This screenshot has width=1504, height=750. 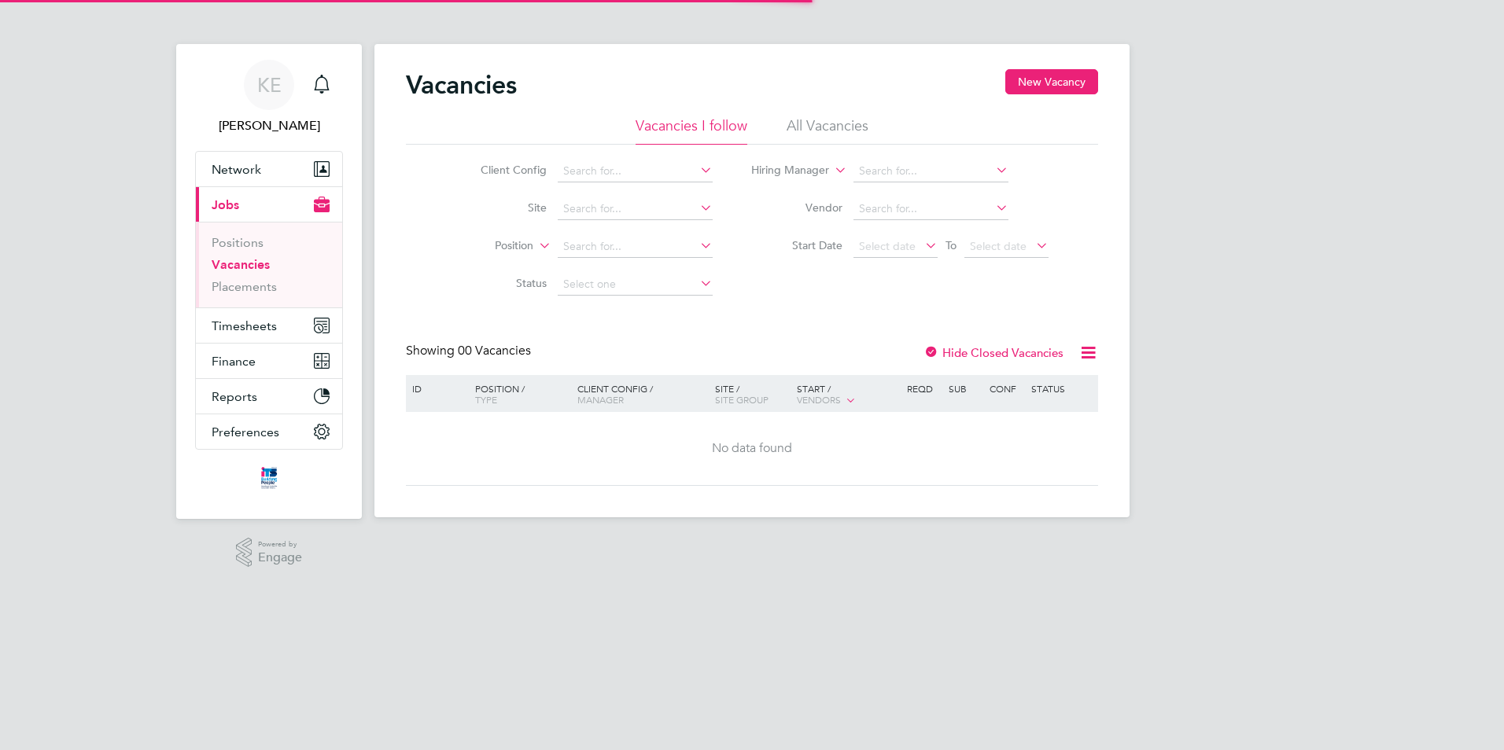 I want to click on button: Preferences, so click(x=269, y=432).